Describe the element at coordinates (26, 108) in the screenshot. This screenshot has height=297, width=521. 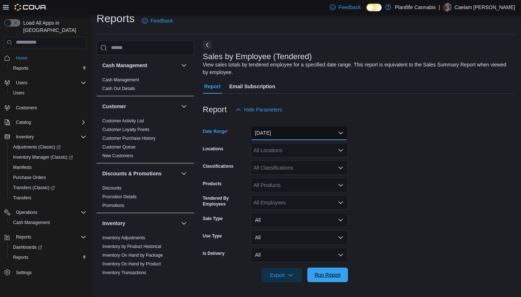
I see `span: Customers` at that location.